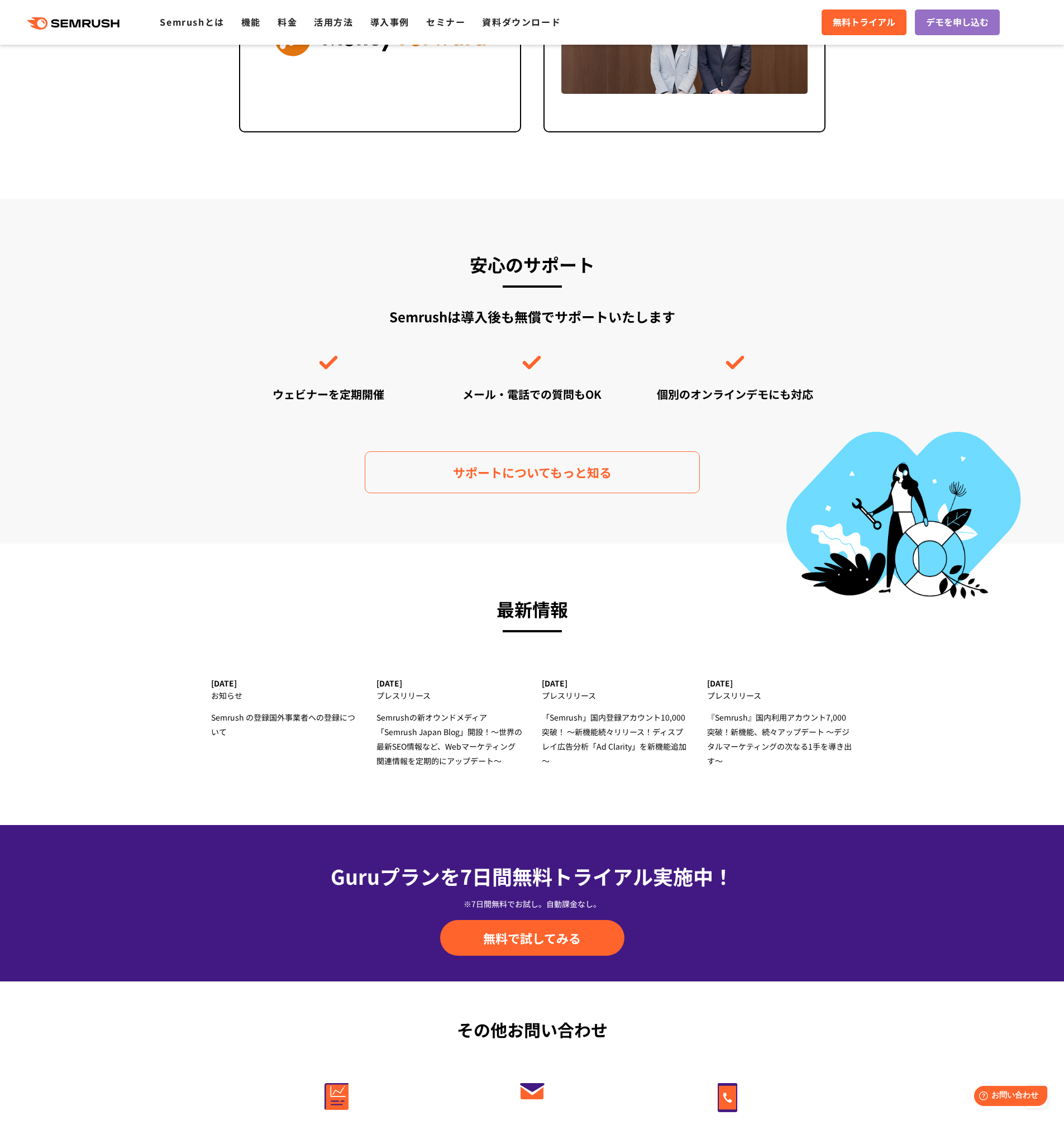 This screenshot has height=1125, width=1064. I want to click on span: 無料トライアル, so click(864, 22).